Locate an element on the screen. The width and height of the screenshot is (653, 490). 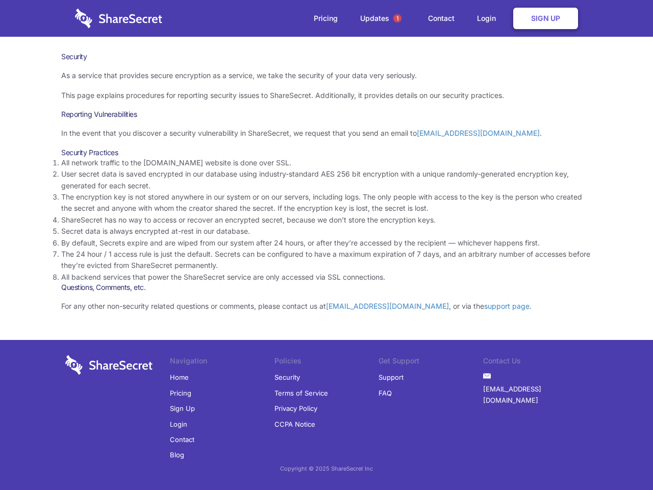
li: Get Support is located at coordinates (430, 362).